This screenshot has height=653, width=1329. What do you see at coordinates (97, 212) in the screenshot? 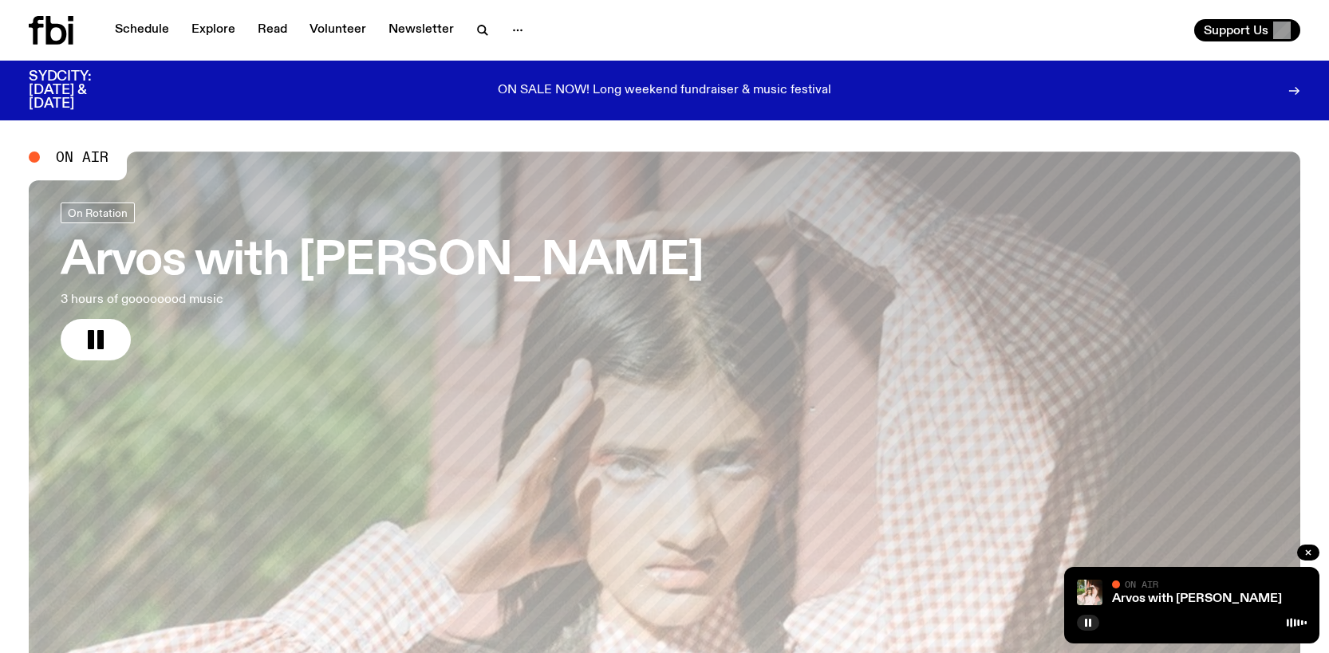
I see `span: On Rotation` at bounding box center [97, 212].